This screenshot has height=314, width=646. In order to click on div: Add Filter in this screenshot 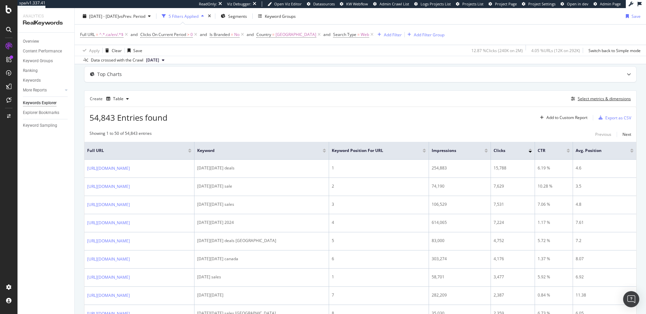, I will do `click(393, 34)`.